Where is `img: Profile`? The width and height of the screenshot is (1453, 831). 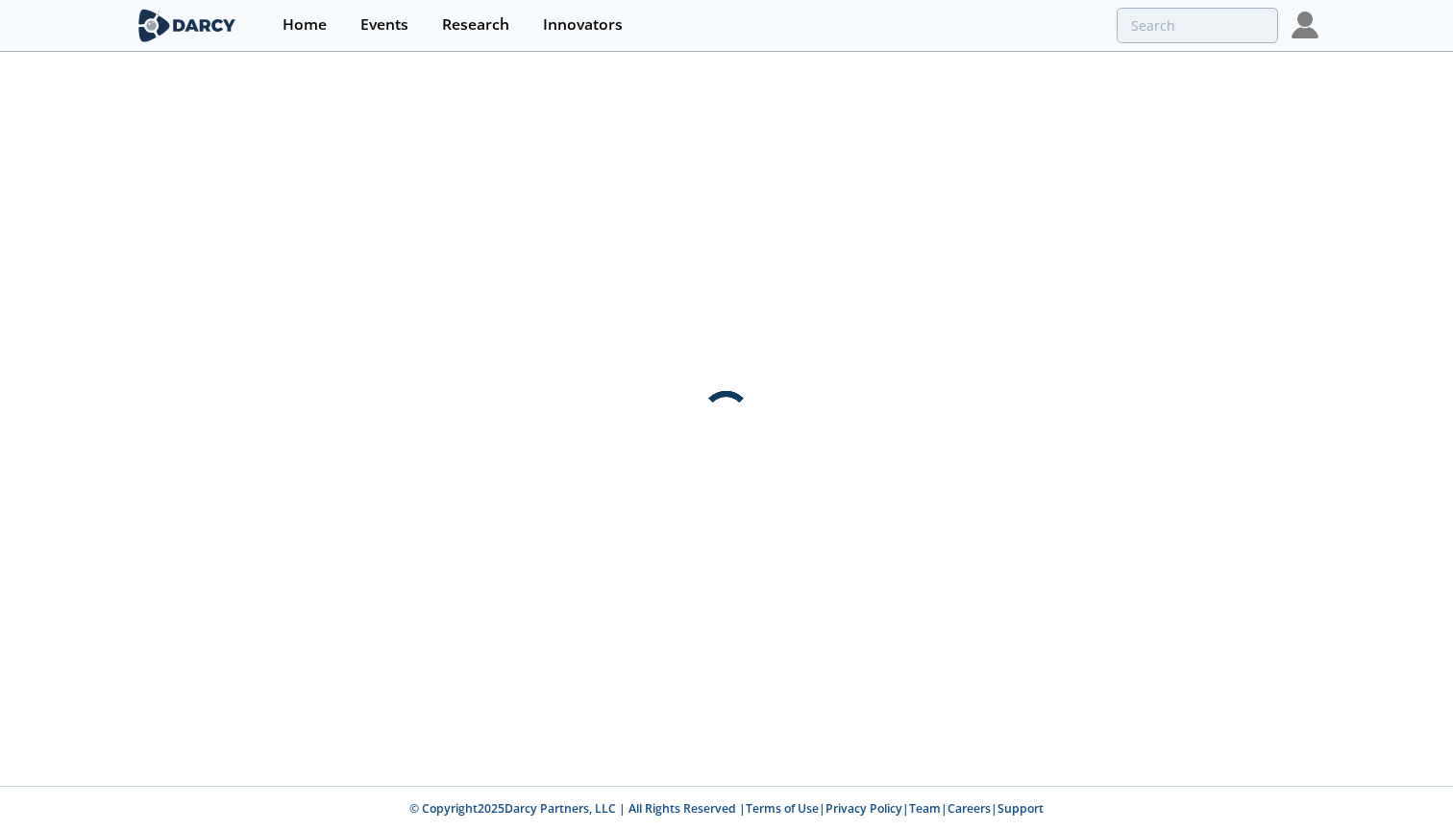
img: Profile is located at coordinates (1305, 25).